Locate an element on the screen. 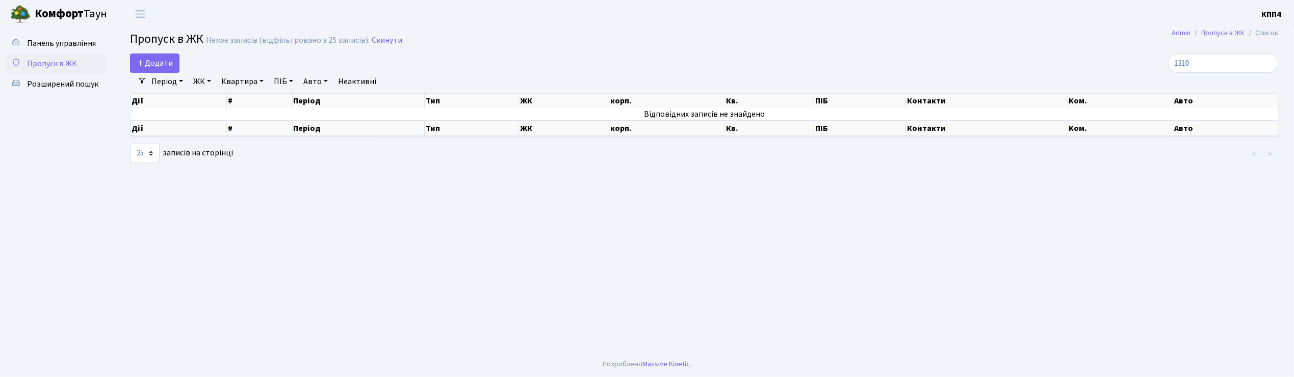 The height and width of the screenshot is (377, 1294). a: Панель управління is located at coordinates (56, 43).